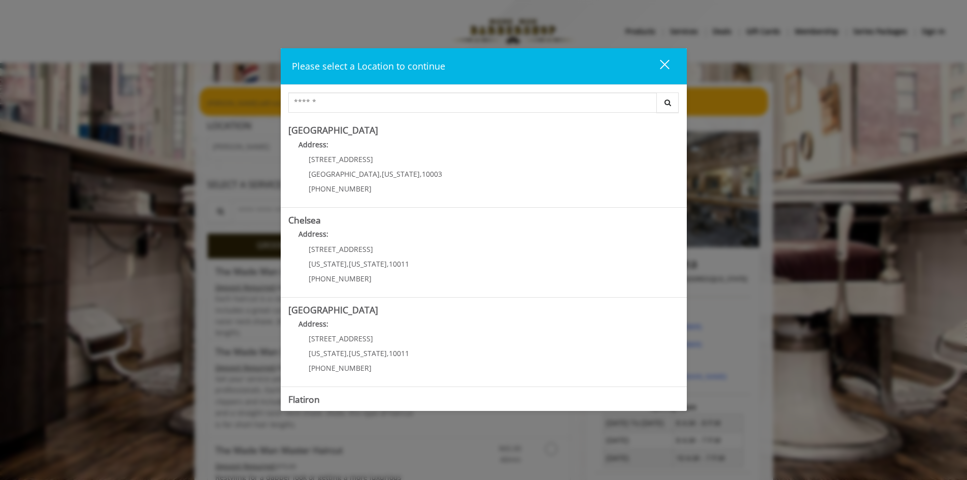 Image resolution: width=967 pixels, height=480 pixels. What do you see at coordinates (304, 220) in the screenshot?
I see `b: Chelsea` at bounding box center [304, 220].